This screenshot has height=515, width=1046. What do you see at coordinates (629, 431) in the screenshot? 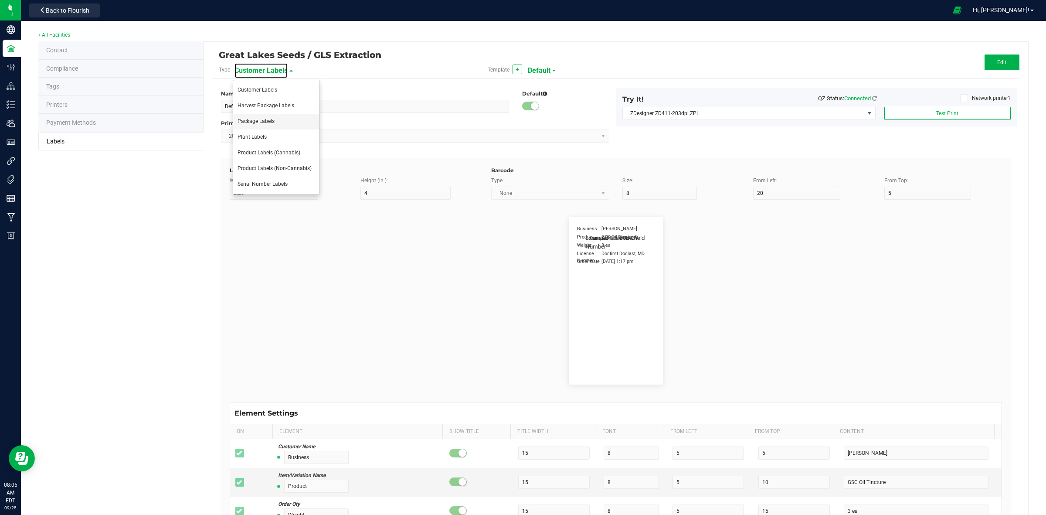
I see `th: Font` at bounding box center [629, 431].